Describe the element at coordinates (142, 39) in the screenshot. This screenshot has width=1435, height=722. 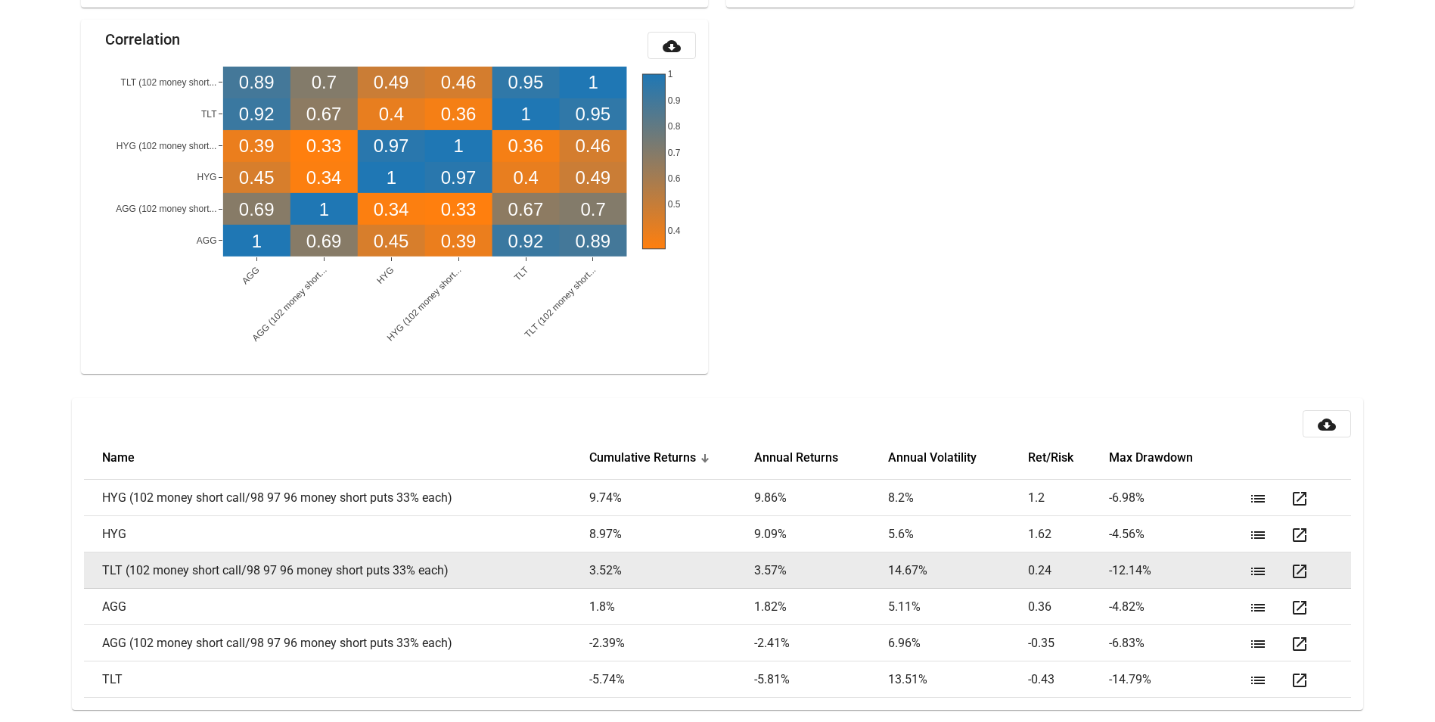
I see `mat-card-title: Correlation` at that location.